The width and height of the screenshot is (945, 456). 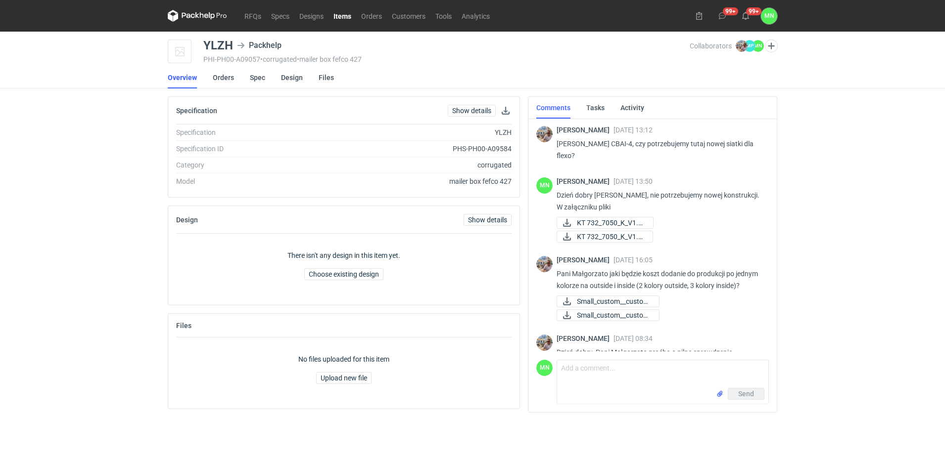 What do you see at coordinates (410, 149) in the screenshot?
I see `div: PHS-PH00-A09584` at bounding box center [410, 149].